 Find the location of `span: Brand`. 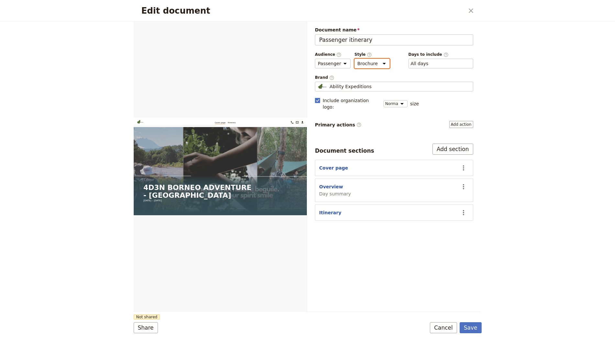

span: Brand is located at coordinates (394, 77).